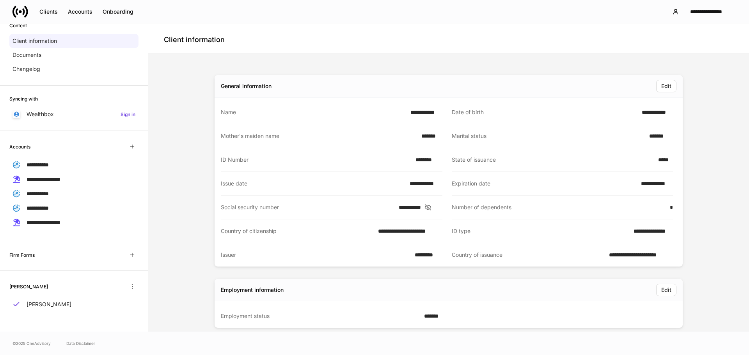 The image size is (749, 355). I want to click on button: Onboarding, so click(118, 12).